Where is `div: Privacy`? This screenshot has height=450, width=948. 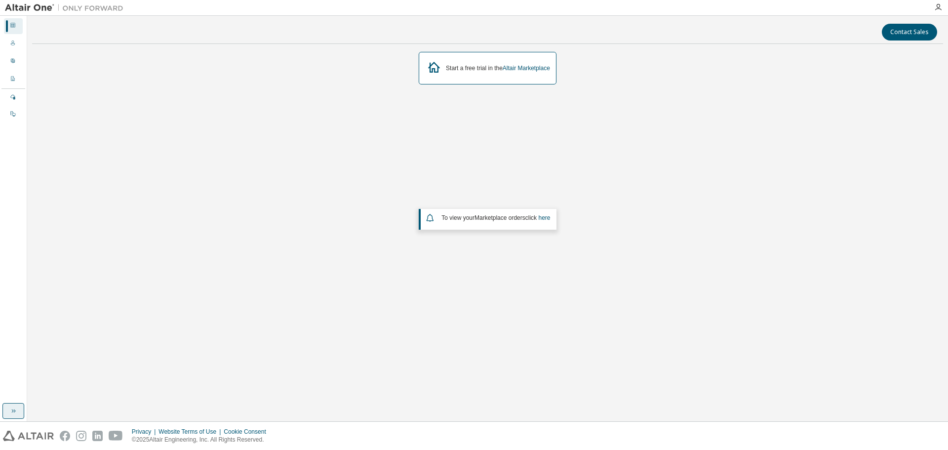 div: Privacy is located at coordinates (145, 432).